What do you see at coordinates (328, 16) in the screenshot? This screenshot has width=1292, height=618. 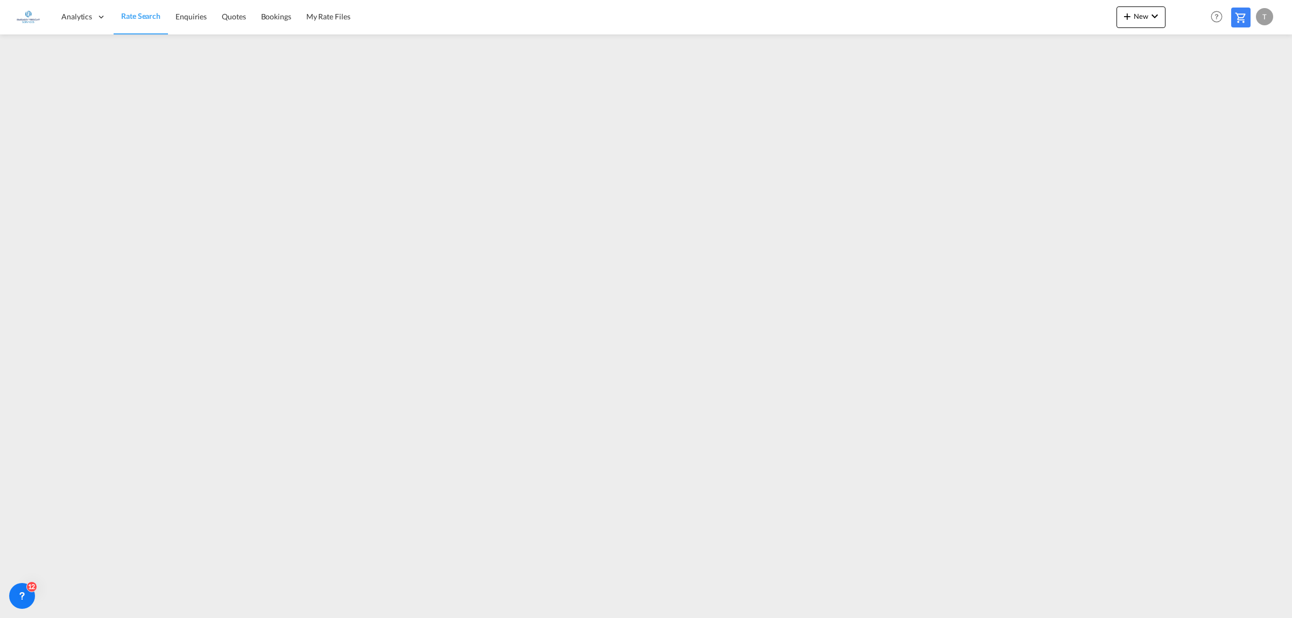 I see `span: My Rate Files` at bounding box center [328, 16].